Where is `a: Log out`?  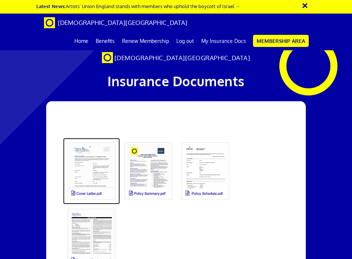 a: Log out is located at coordinates (185, 41).